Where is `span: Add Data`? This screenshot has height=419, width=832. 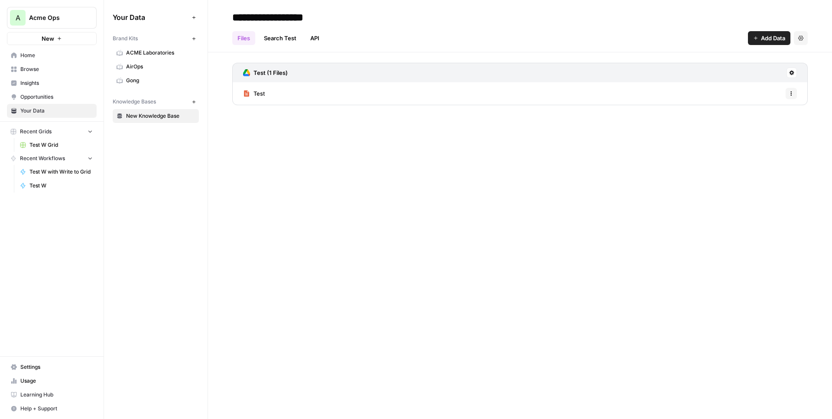
span: Add Data is located at coordinates (773, 38).